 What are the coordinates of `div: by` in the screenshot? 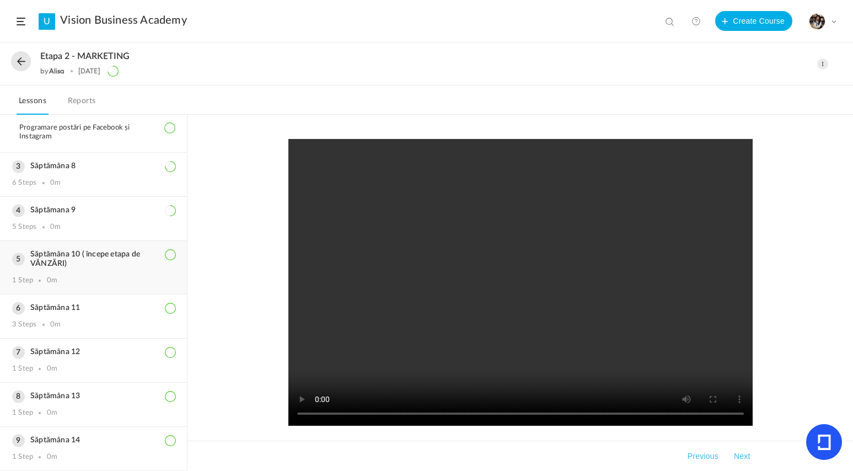 It's located at (52, 71).